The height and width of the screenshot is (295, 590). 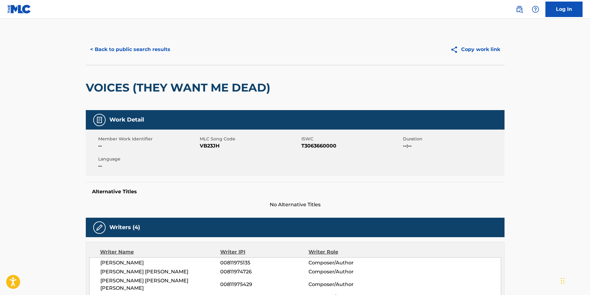 What do you see at coordinates (295, 192) in the screenshot?
I see `h5: Alternative Titles` at bounding box center [295, 192].